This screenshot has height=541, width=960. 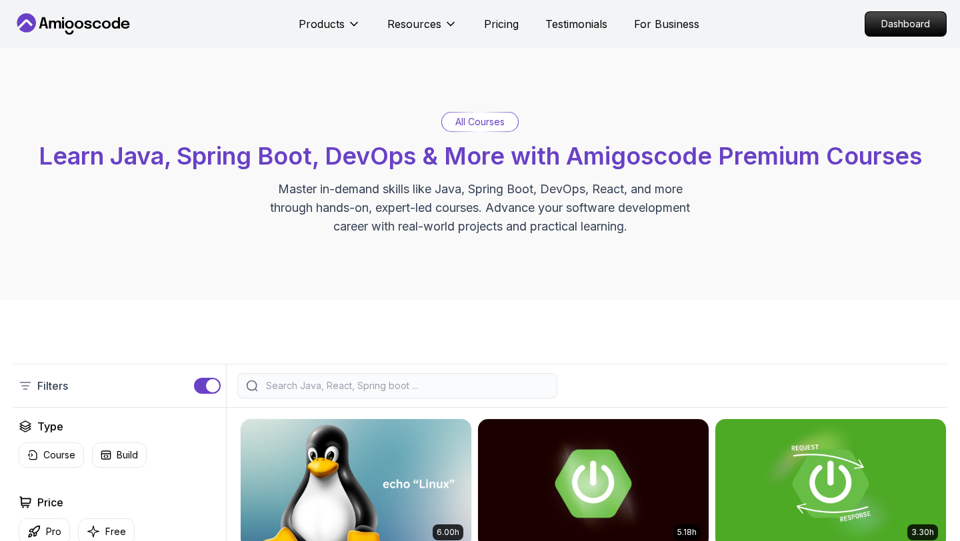 What do you see at coordinates (480, 208) in the screenshot?
I see `p: Master in-demand skills like Java, Spring Boot, DevOps, React, and more through hands-on, expert-...` at bounding box center [480, 208].